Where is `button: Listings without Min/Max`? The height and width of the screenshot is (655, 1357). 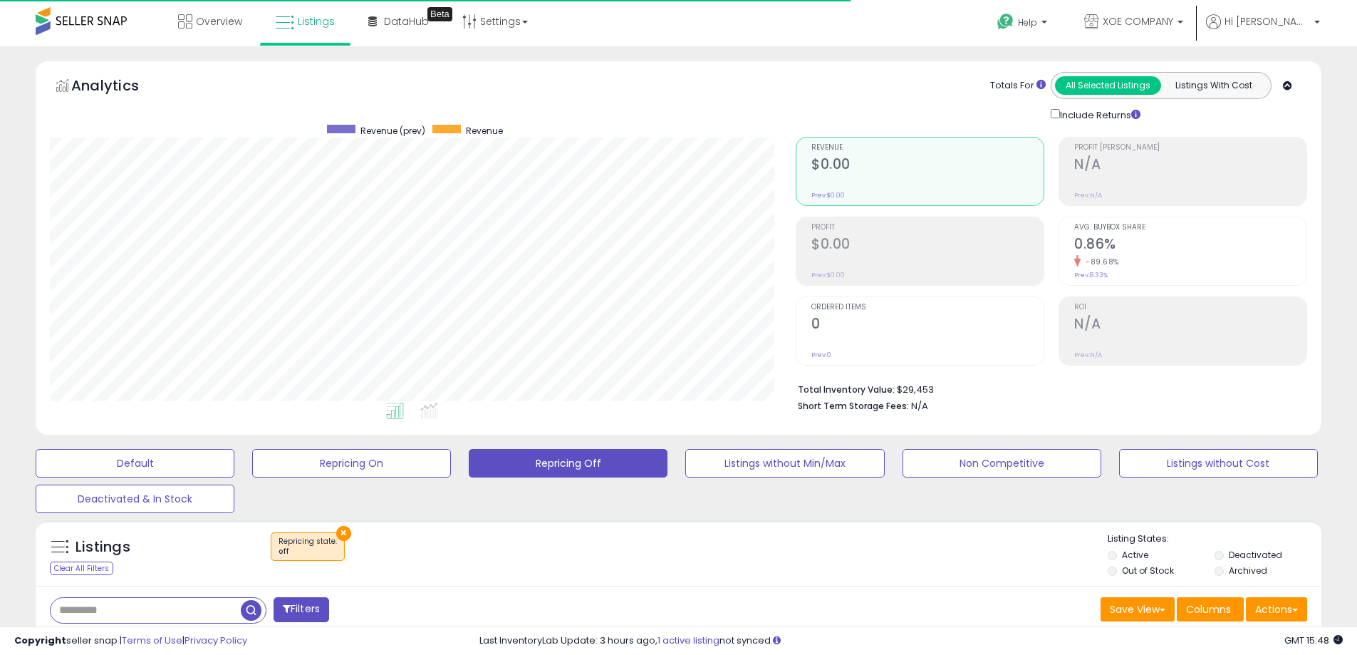
button: Listings without Min/Max is located at coordinates (784, 463).